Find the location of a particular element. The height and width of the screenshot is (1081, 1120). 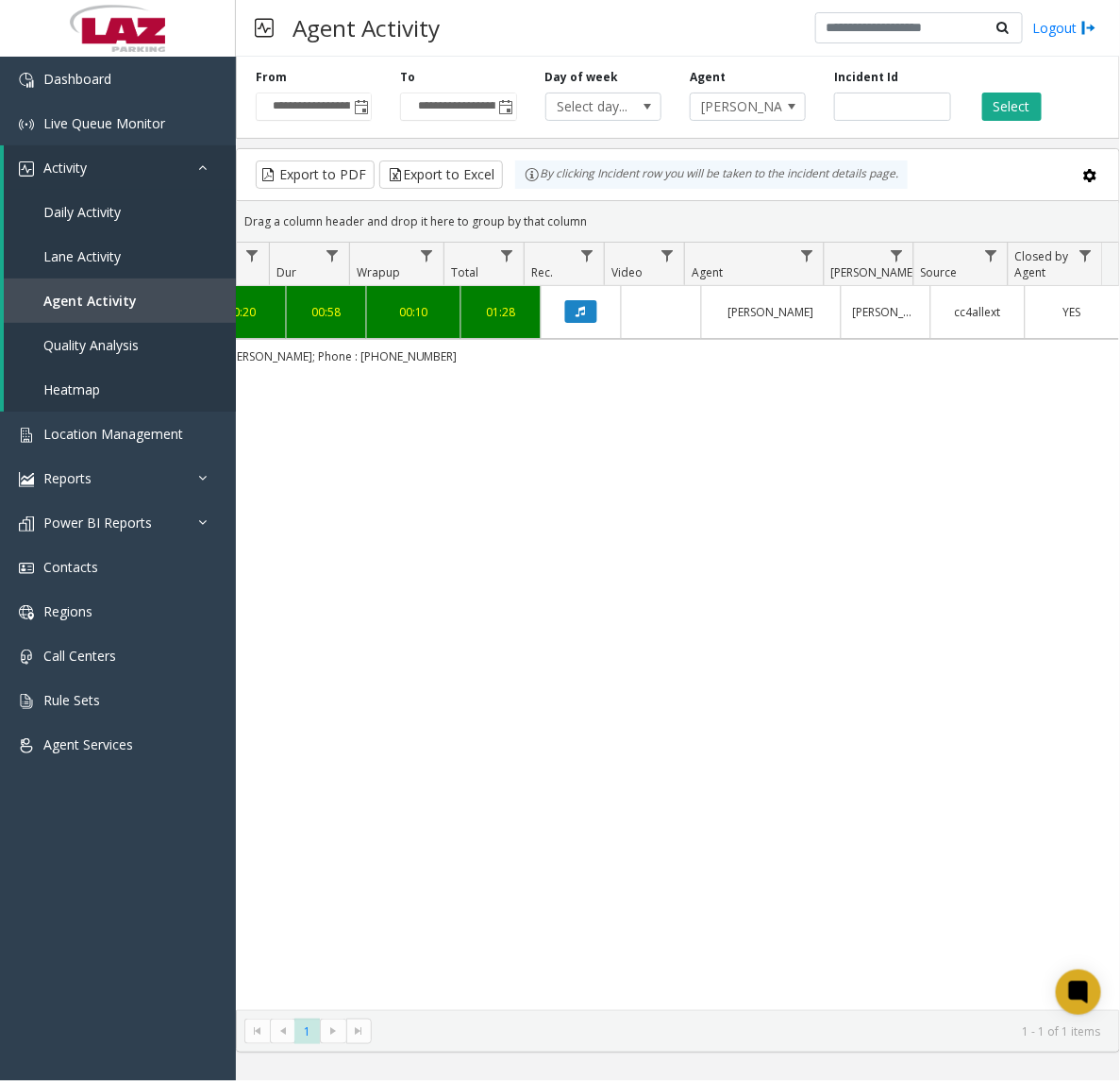

img: logout is located at coordinates (1089, 27).